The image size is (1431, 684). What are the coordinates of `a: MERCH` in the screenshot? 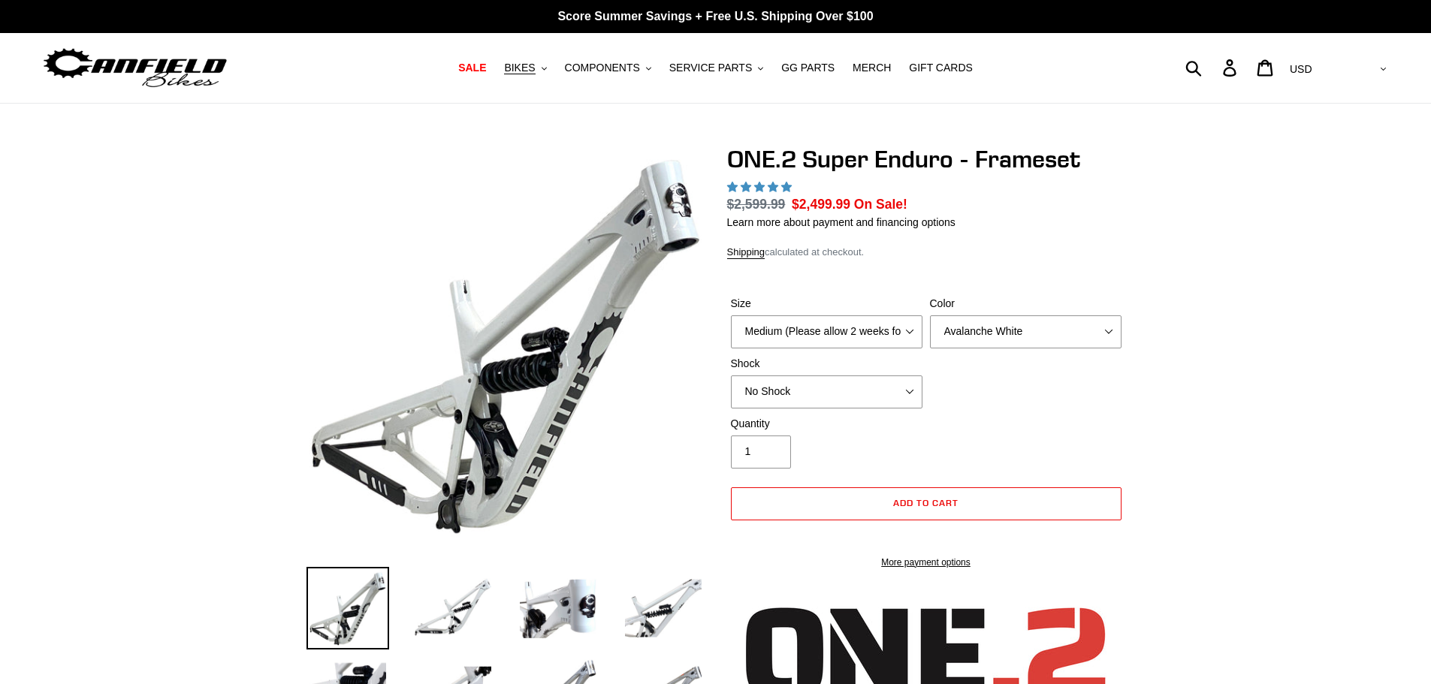 It's located at (871, 68).